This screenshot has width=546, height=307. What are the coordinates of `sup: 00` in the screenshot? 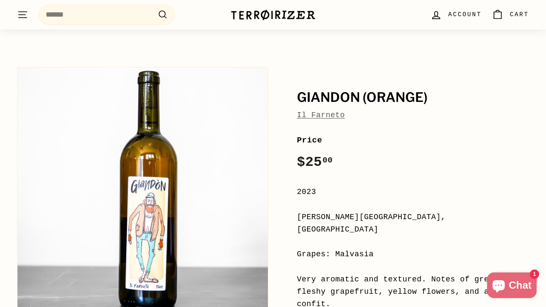 It's located at (327, 160).